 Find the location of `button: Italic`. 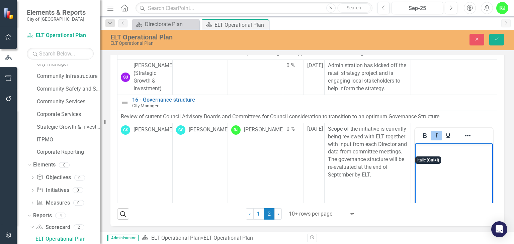

button: Italic is located at coordinates (437, 136).